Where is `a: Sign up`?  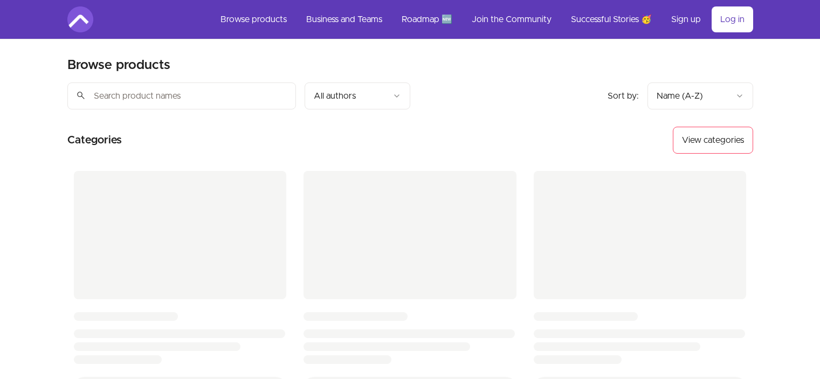 a: Sign up is located at coordinates (685, 19).